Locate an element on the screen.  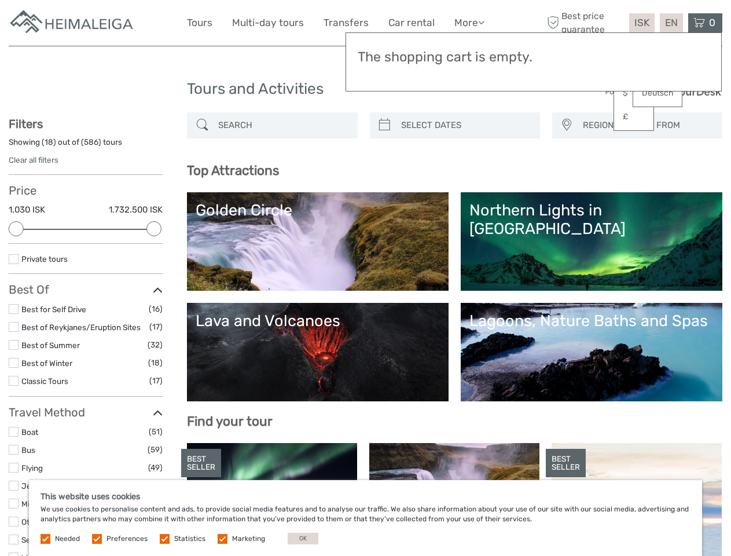
span: (103) is located at coordinates (153, 485).